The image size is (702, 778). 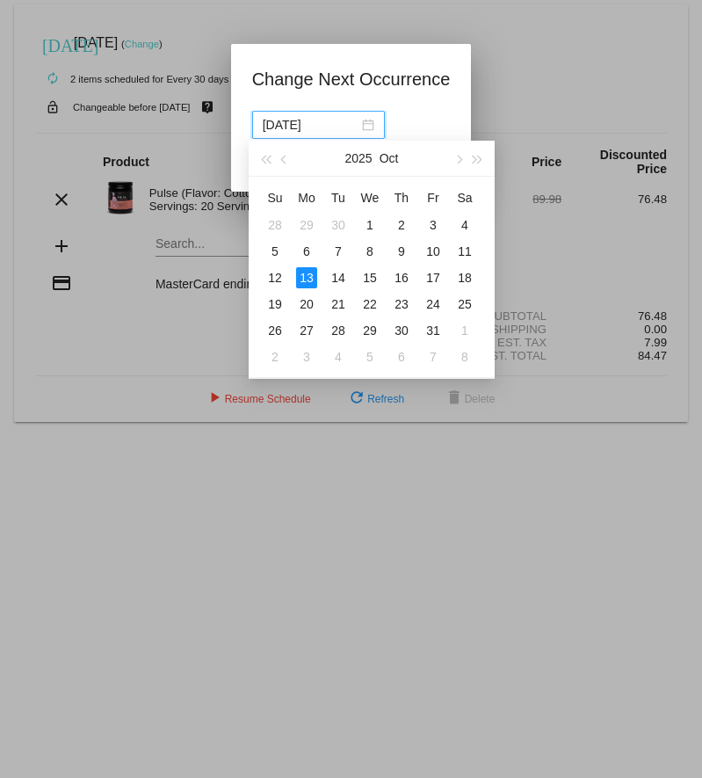 I want to click on td: 10/2/2025, so click(x=402, y=225).